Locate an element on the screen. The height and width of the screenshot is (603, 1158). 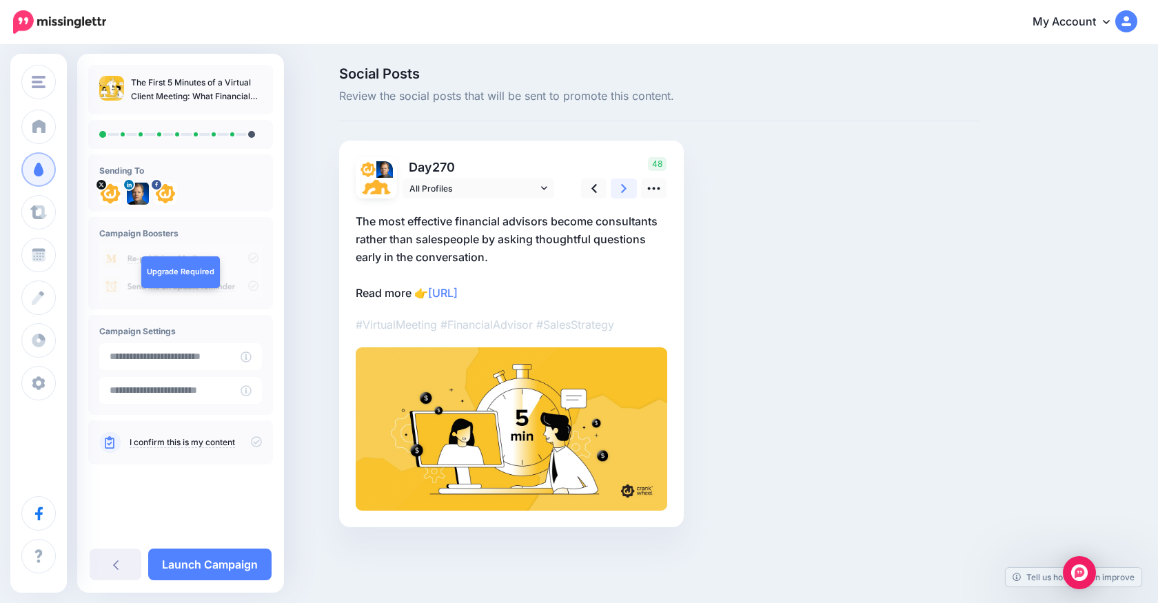
div: Open Intercom Messenger is located at coordinates (1079, 573).